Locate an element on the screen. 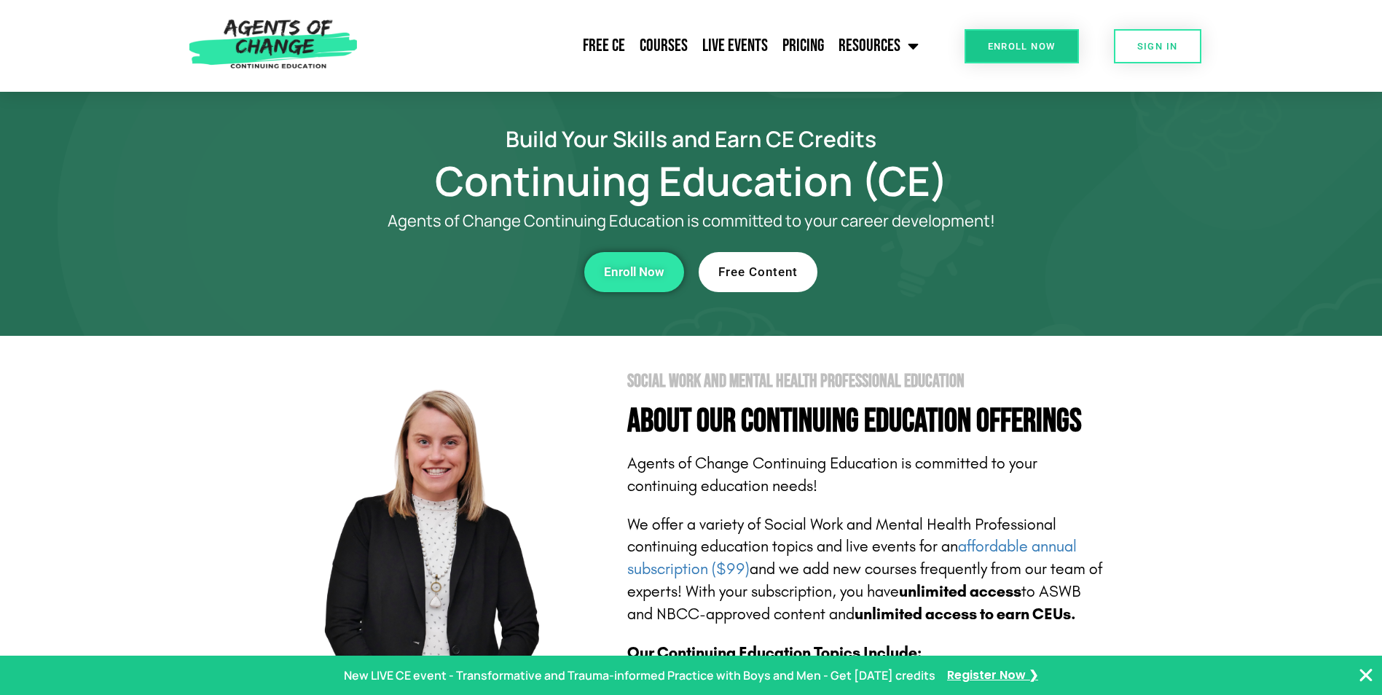  span: SIGN IN is located at coordinates (1157, 46).